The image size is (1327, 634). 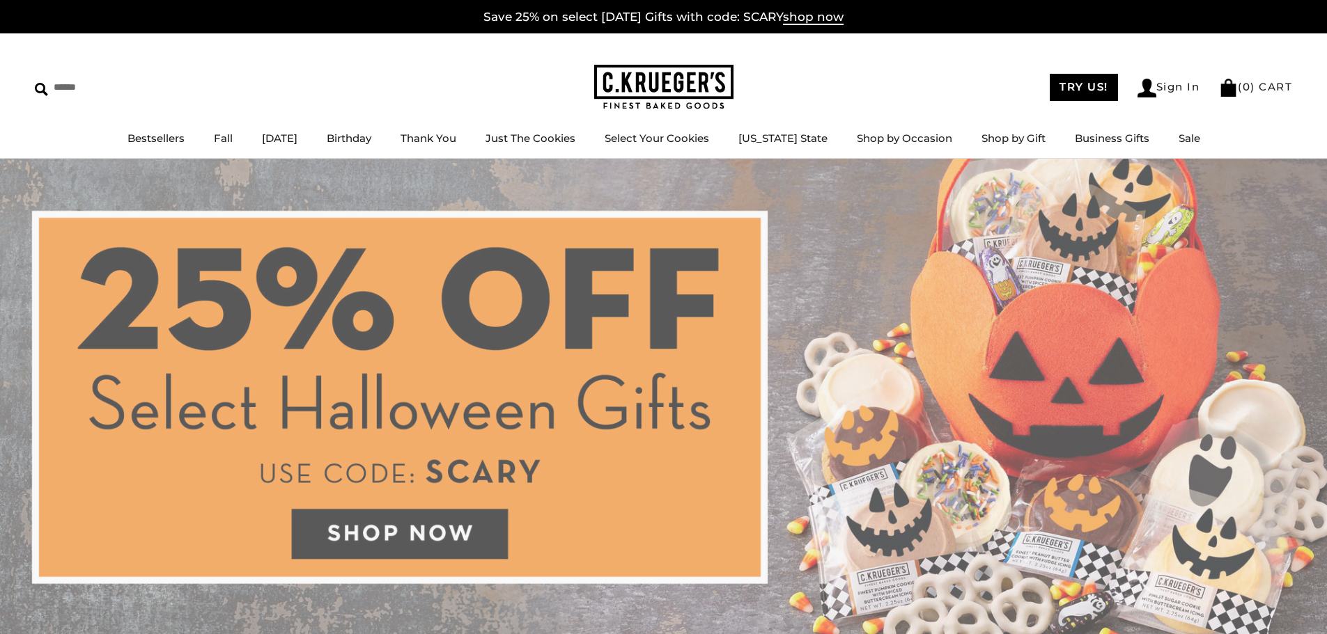 What do you see at coordinates (1228, 88) in the screenshot?
I see `img: Bag` at bounding box center [1228, 88].